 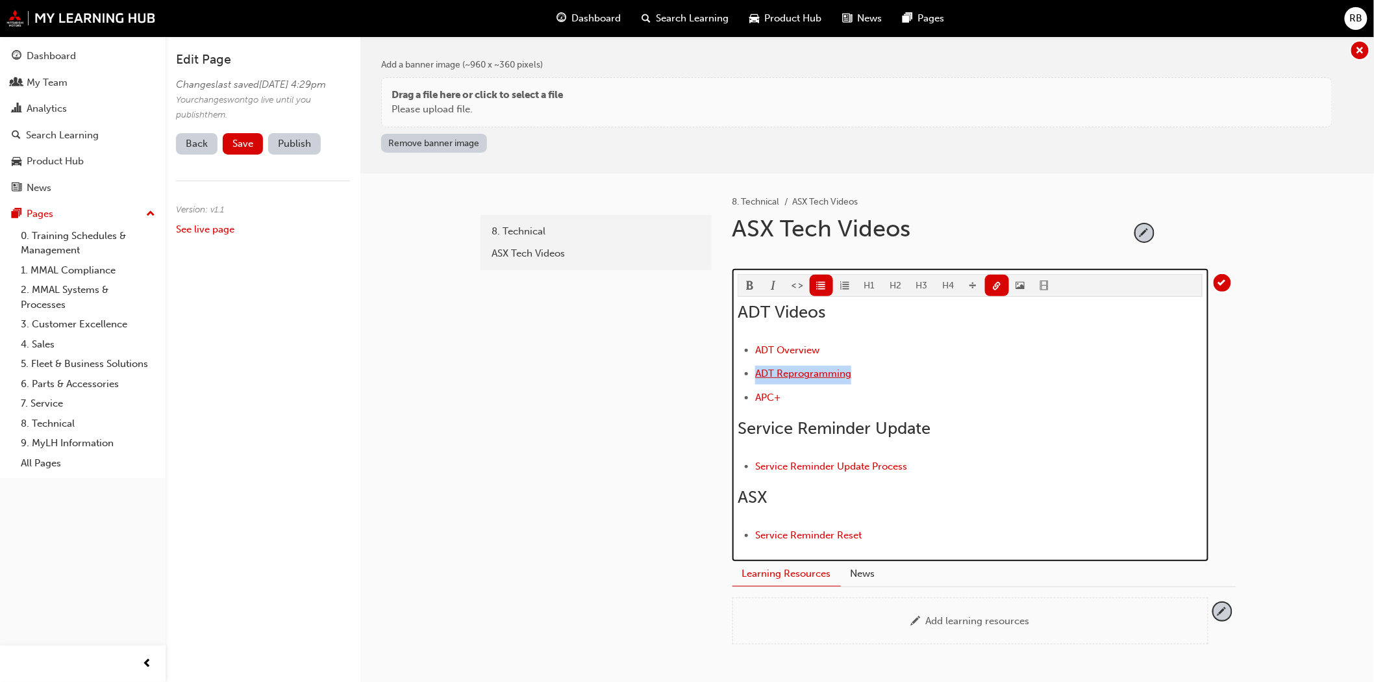 What do you see at coordinates (692, 18) in the screenshot?
I see `span: Search Learning` at bounding box center [692, 18].